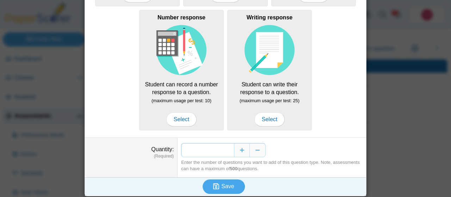  Describe the element at coordinates (131, 156) in the screenshot. I see `dfn: (Required)` at that location.